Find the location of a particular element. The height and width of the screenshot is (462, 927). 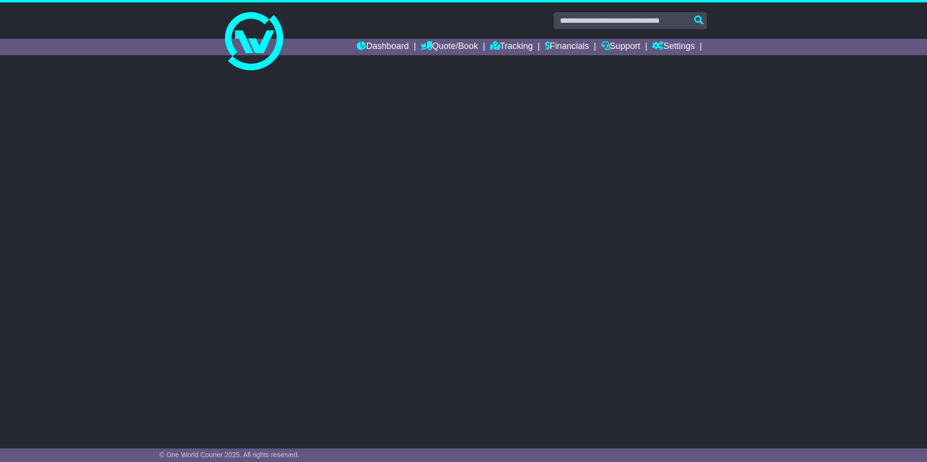

span: © One World Courier 2025. All rights reserved. is located at coordinates (229, 455).